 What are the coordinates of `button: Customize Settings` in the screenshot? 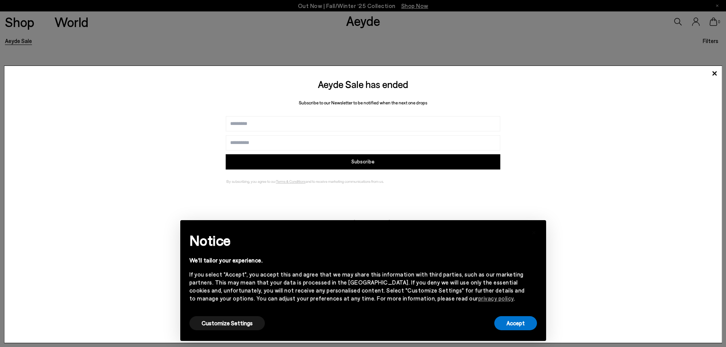 It's located at (227, 323).